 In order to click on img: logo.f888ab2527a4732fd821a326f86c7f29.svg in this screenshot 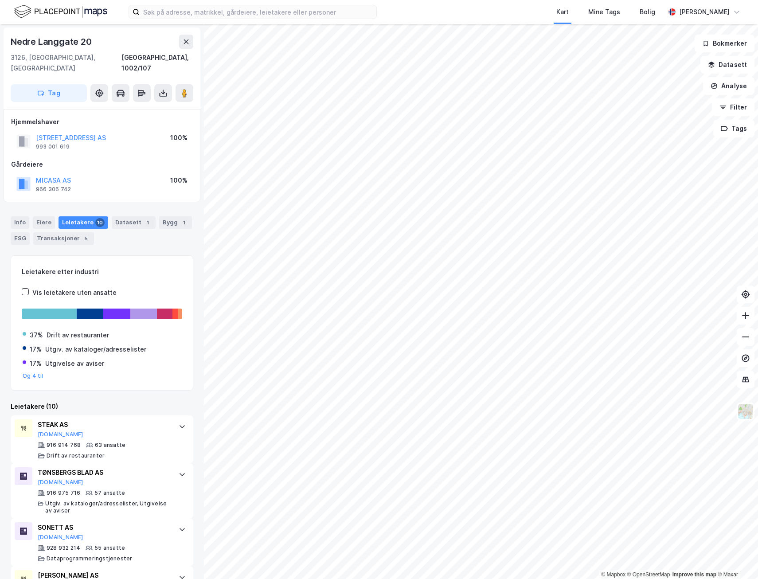, I will do `click(61, 12)`.